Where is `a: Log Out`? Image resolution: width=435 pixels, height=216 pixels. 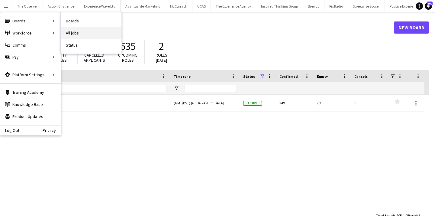
a: Log Out is located at coordinates (10, 130).